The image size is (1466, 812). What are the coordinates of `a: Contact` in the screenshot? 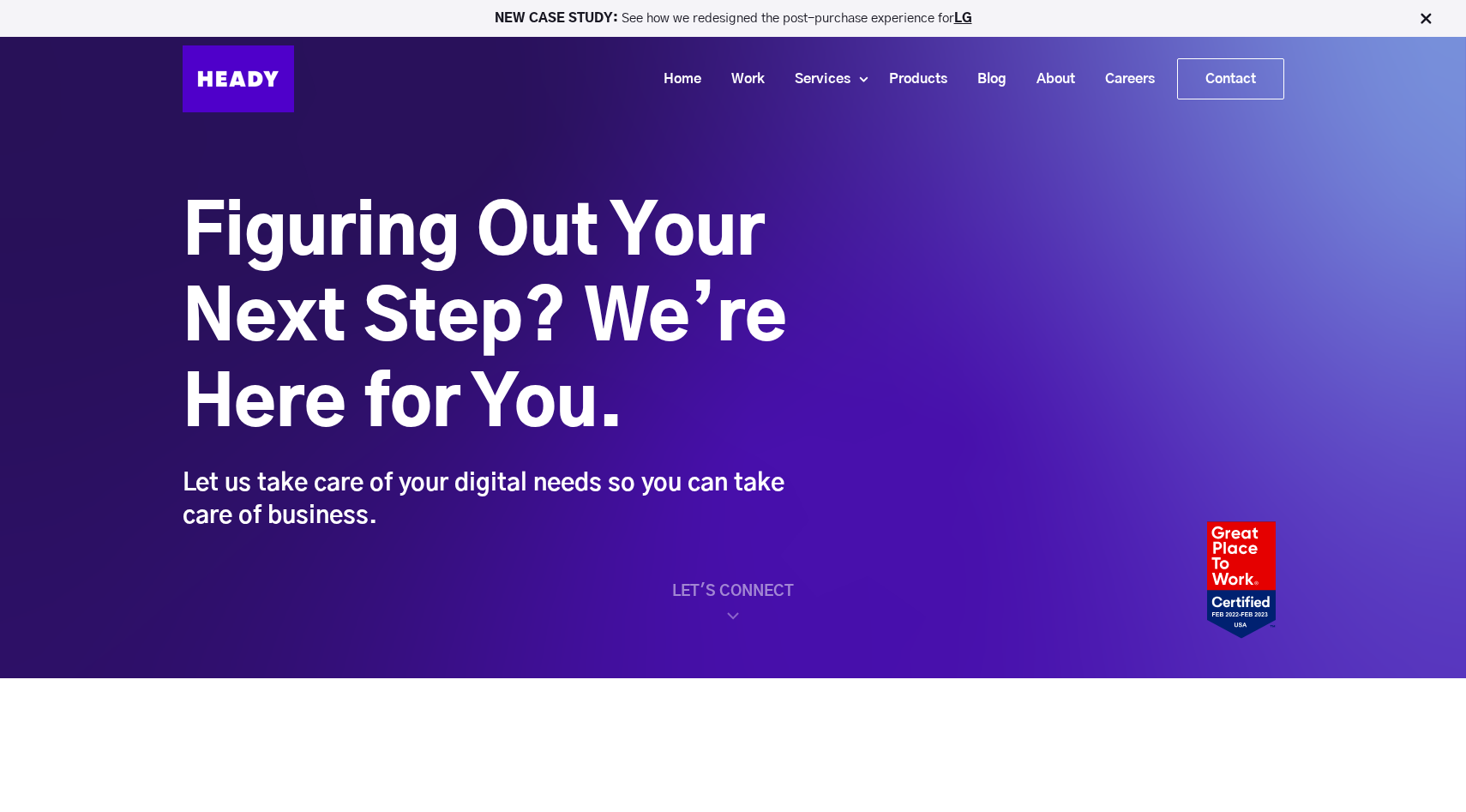 It's located at (1230, 79).